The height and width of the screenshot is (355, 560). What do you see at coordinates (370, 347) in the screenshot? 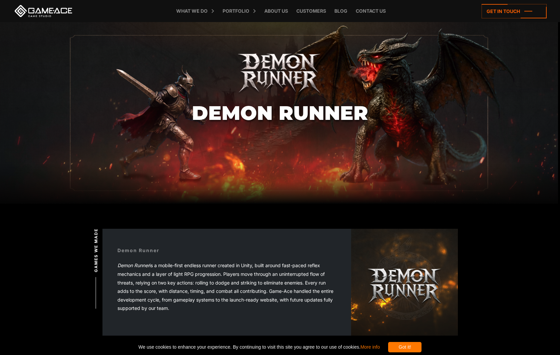
I see `a: More info` at bounding box center [370, 347].